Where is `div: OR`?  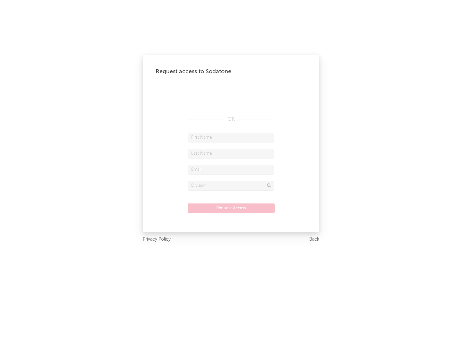
div: OR is located at coordinates (231, 119).